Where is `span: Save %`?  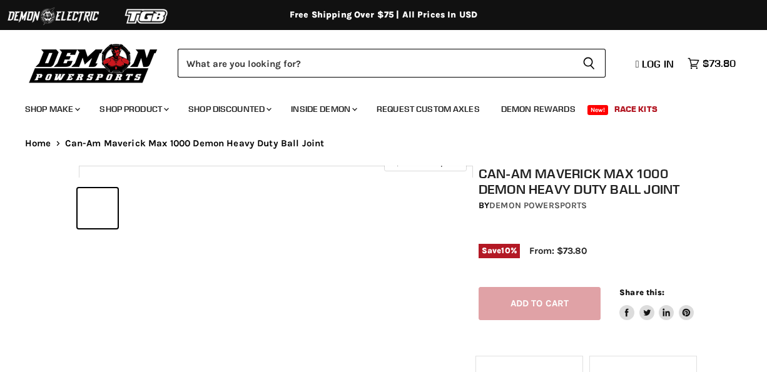 span: Save % is located at coordinates (499, 251).